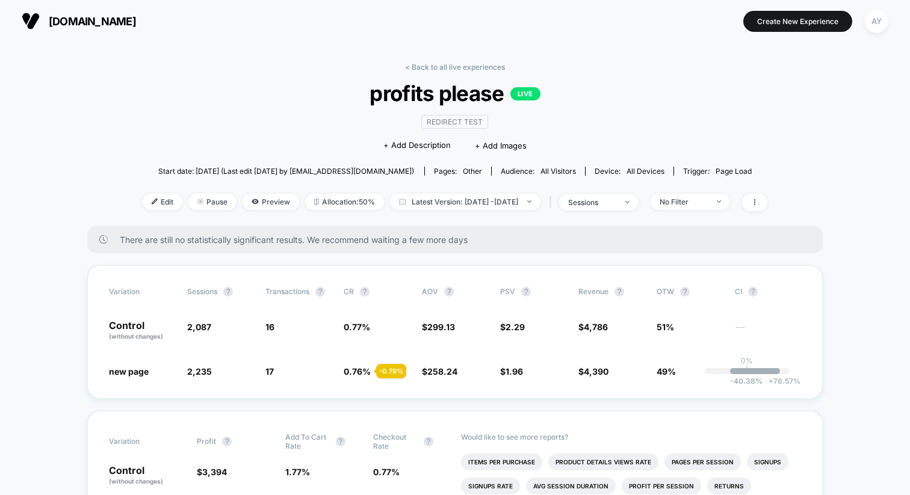 The height and width of the screenshot is (495, 910). Describe the element at coordinates (665, 327) in the screenshot. I see `span: 51%` at that location.